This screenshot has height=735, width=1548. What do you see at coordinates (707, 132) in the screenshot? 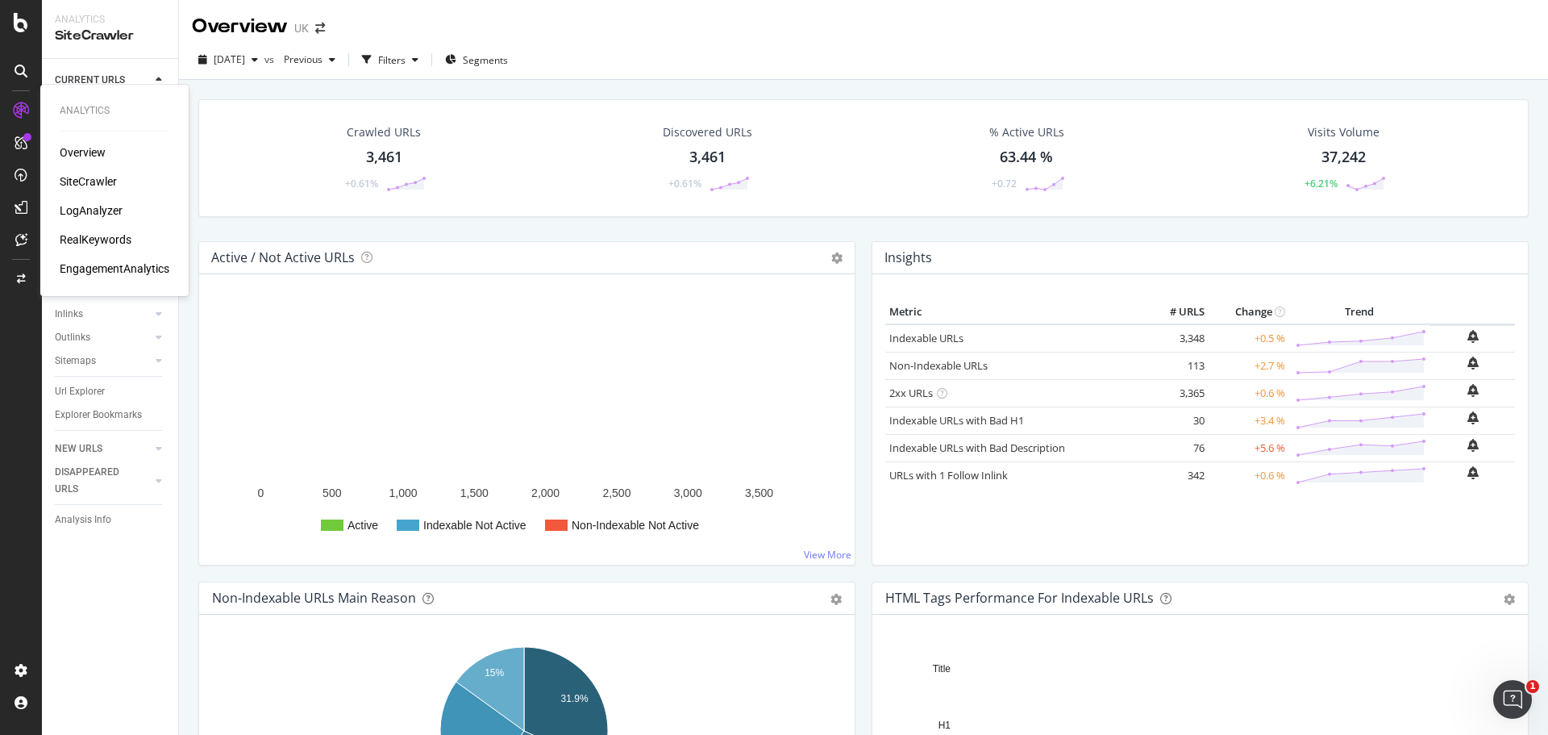
I see `div: Discovered URLs` at bounding box center [707, 132].